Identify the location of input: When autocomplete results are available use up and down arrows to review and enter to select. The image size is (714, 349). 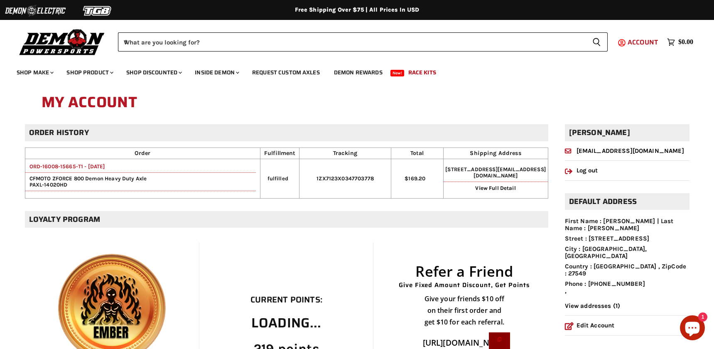
(352, 42).